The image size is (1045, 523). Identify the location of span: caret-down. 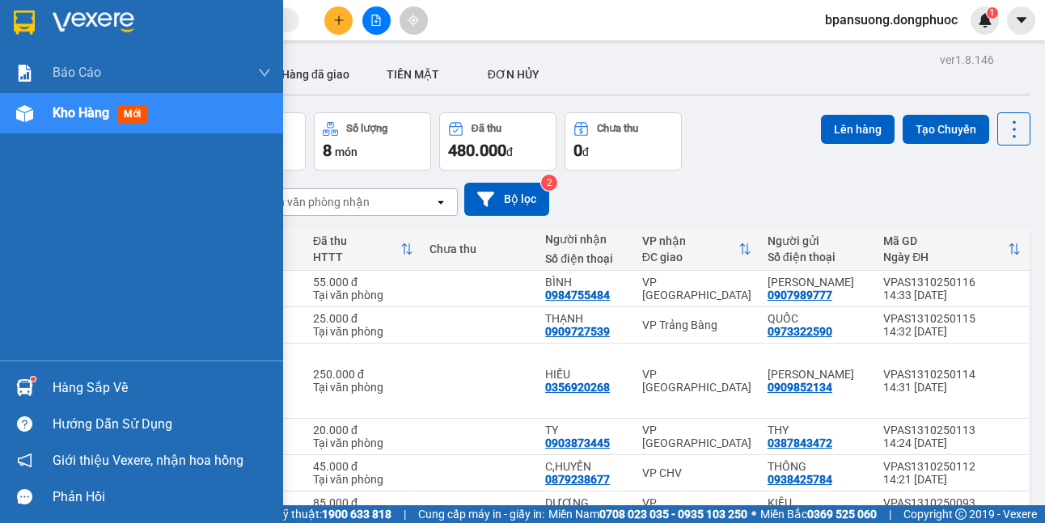
(1022, 20).